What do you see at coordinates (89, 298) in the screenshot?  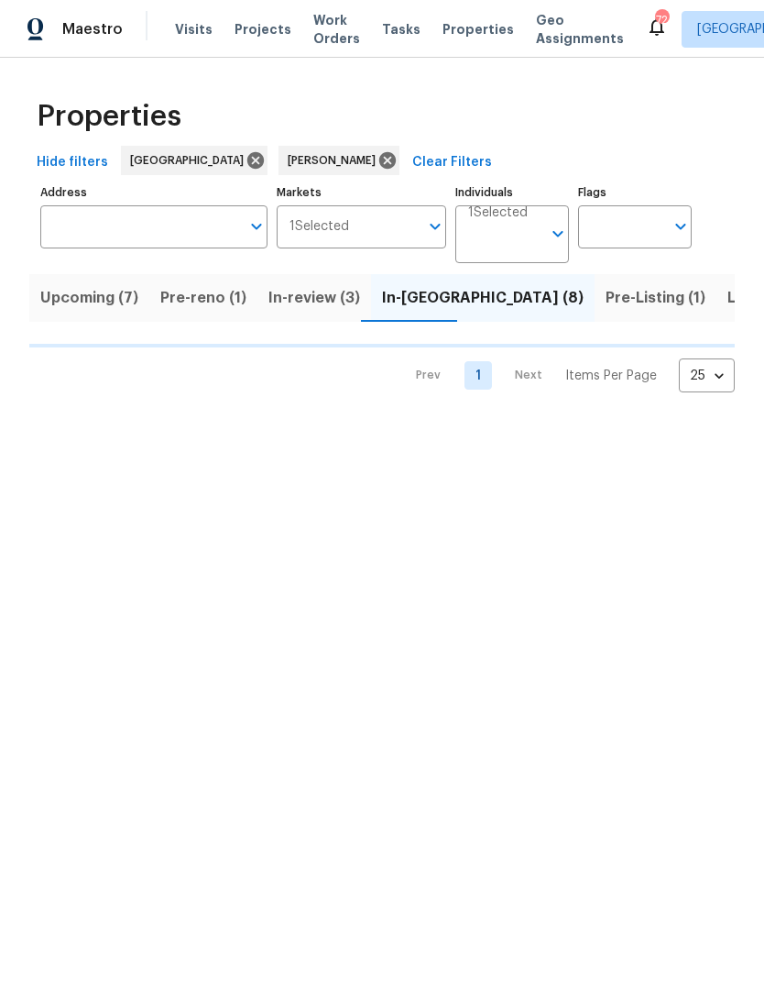 I see `span: Upcoming (7)` at bounding box center [89, 298].